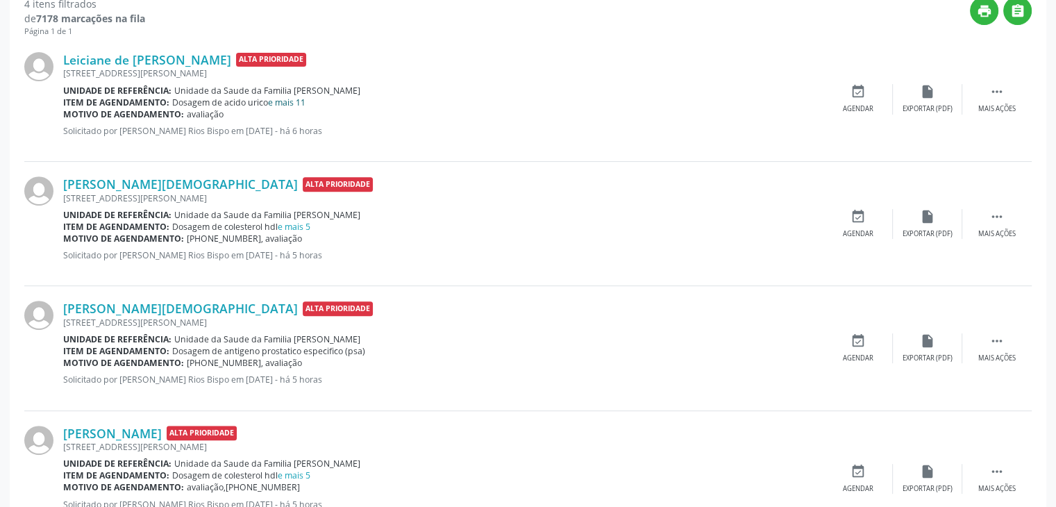  I want to click on i: print, so click(985, 11).